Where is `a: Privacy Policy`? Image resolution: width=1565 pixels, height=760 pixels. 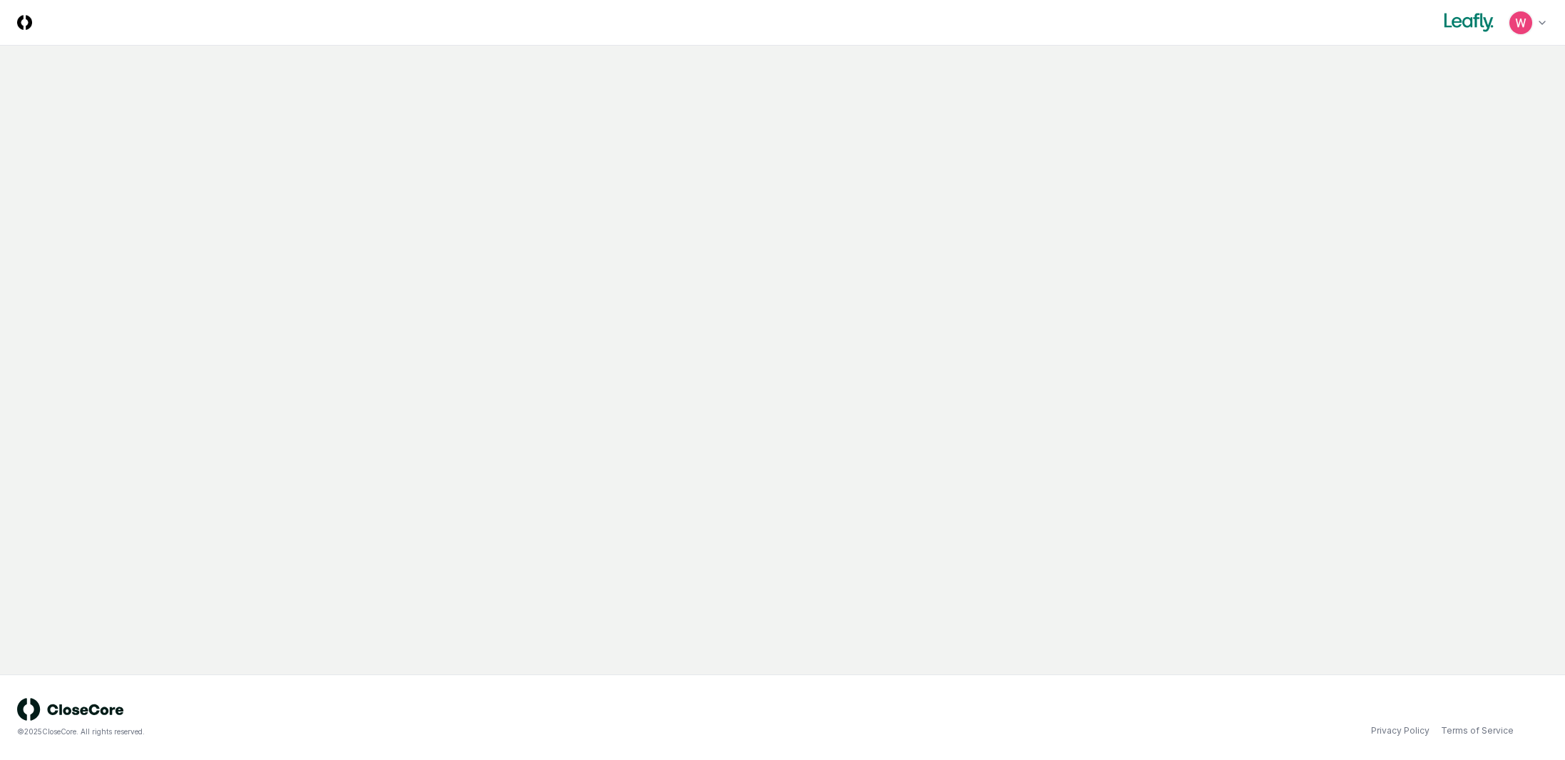
a: Privacy Policy is located at coordinates (1400, 731).